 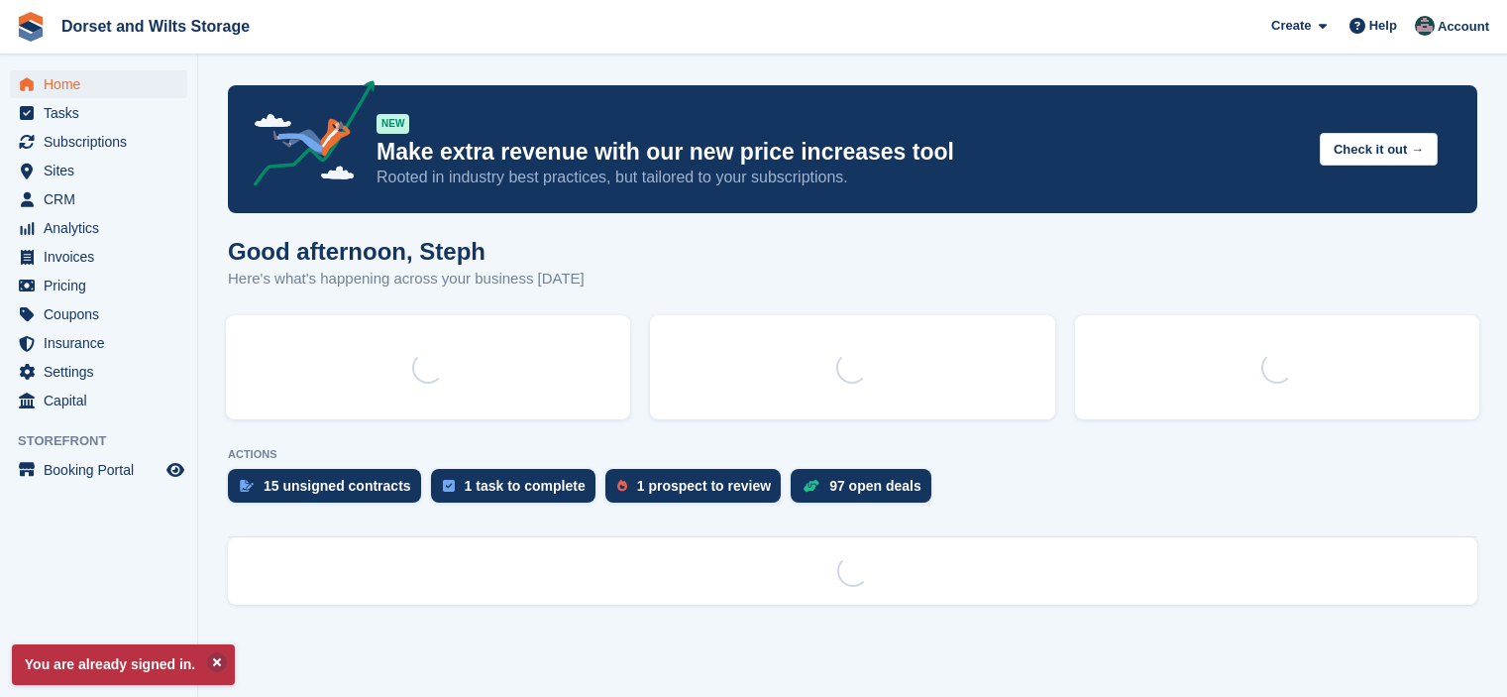 What do you see at coordinates (329, 491) in the screenshot?
I see `a: 15 unsigned contracts` at bounding box center [329, 491].